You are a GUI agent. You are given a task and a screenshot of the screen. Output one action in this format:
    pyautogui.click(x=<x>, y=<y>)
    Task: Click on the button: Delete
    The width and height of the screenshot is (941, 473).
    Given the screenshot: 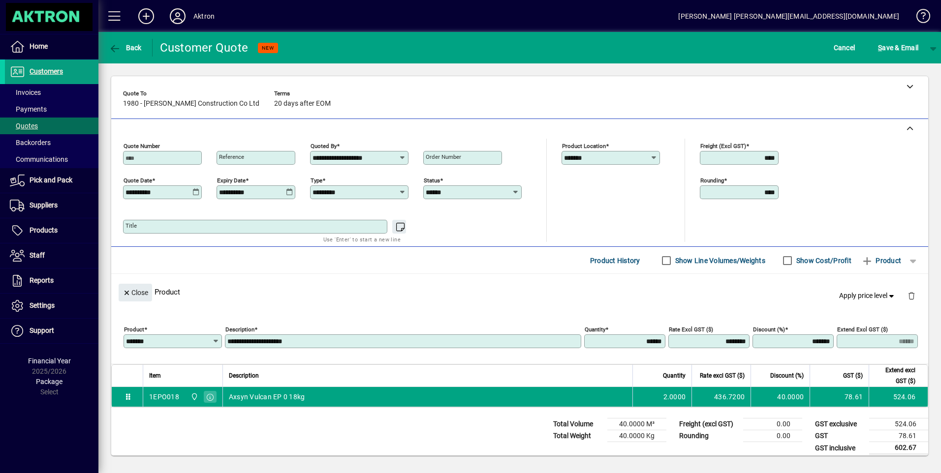 What is the action you would take?
    pyautogui.click(x=911, y=296)
    